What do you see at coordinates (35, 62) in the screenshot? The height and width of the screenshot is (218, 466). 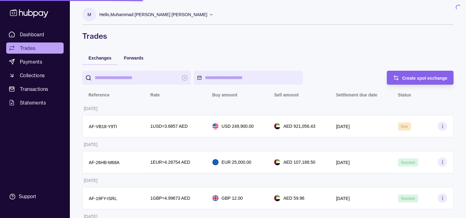 I see `a: Payments` at bounding box center [35, 62].